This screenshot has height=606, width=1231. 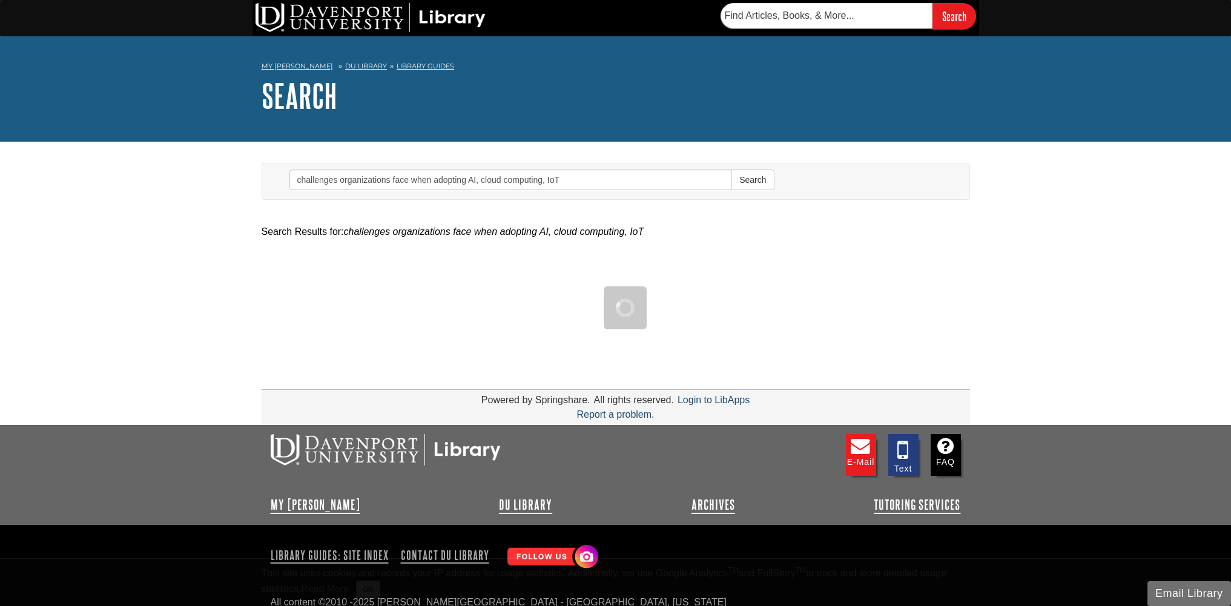 I want to click on input: Enter Search Words, so click(x=511, y=180).